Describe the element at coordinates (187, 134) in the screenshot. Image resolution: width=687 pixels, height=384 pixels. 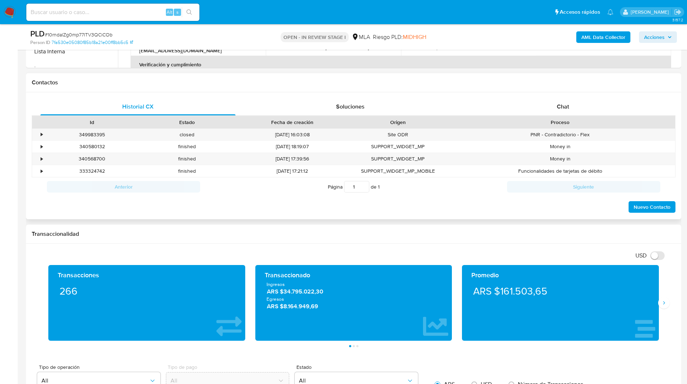
I see `div: closed` at that location.